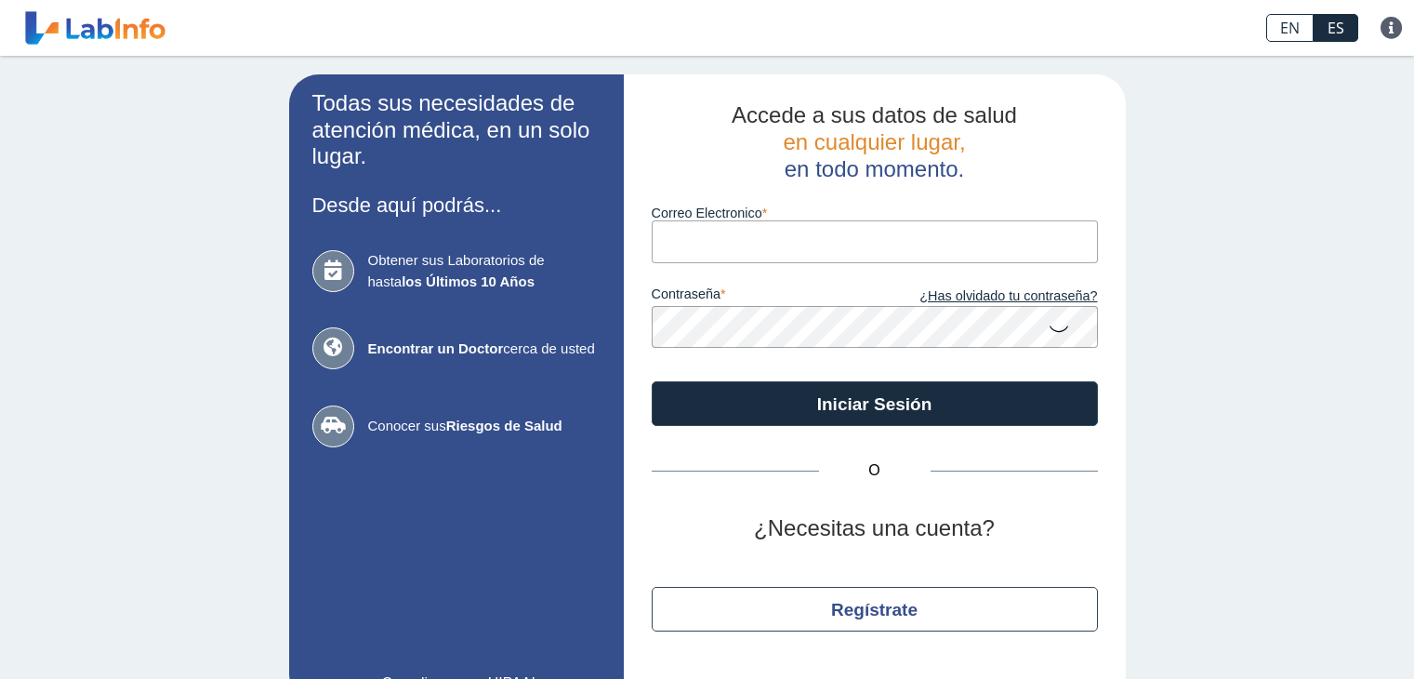 This screenshot has width=1414, height=679. What do you see at coordinates (875, 404) in the screenshot?
I see `button: Iniciar Sesión` at bounding box center [875, 404].